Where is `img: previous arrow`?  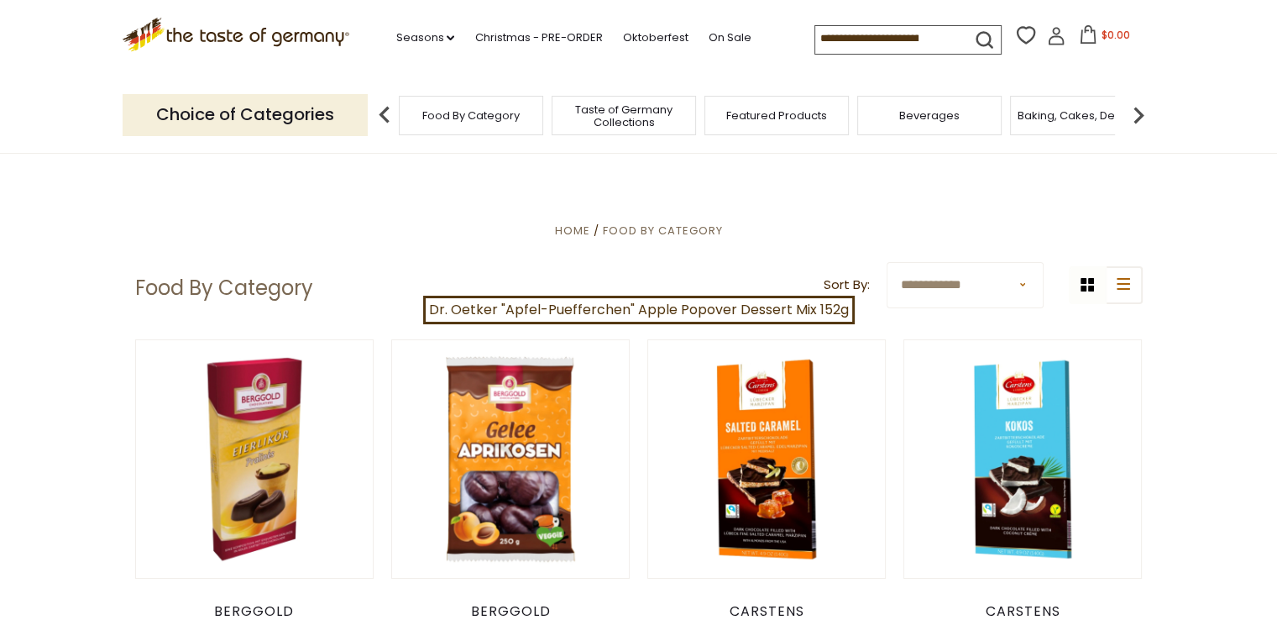 img: previous arrow is located at coordinates (385, 115).